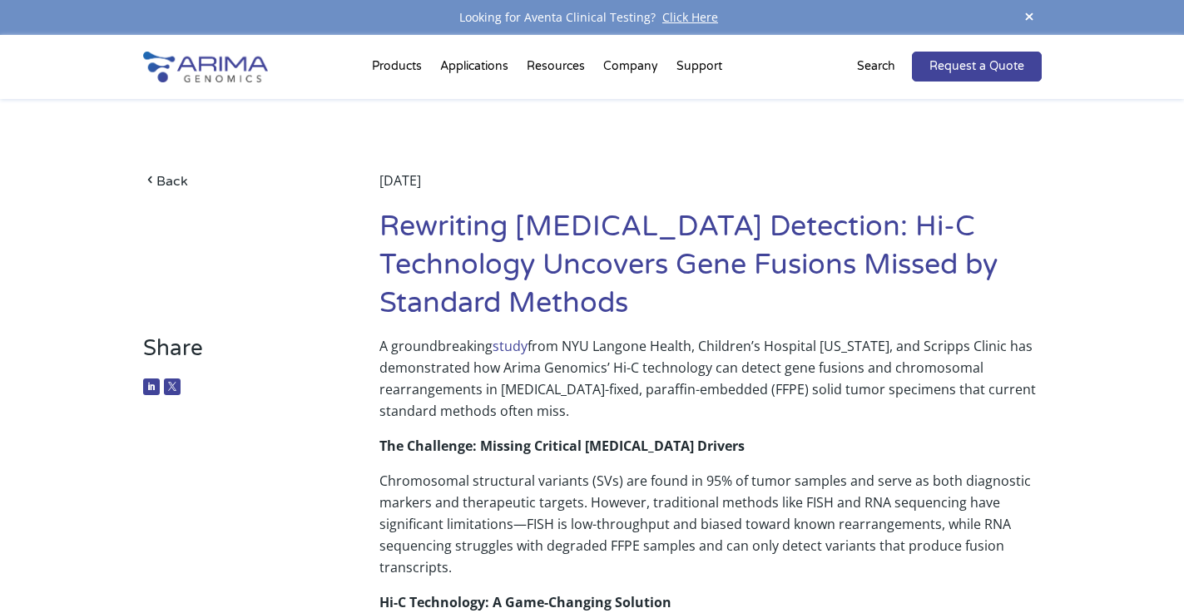 The height and width of the screenshot is (613, 1184). Describe the element at coordinates (510, 346) in the screenshot. I see `a: study` at that location.